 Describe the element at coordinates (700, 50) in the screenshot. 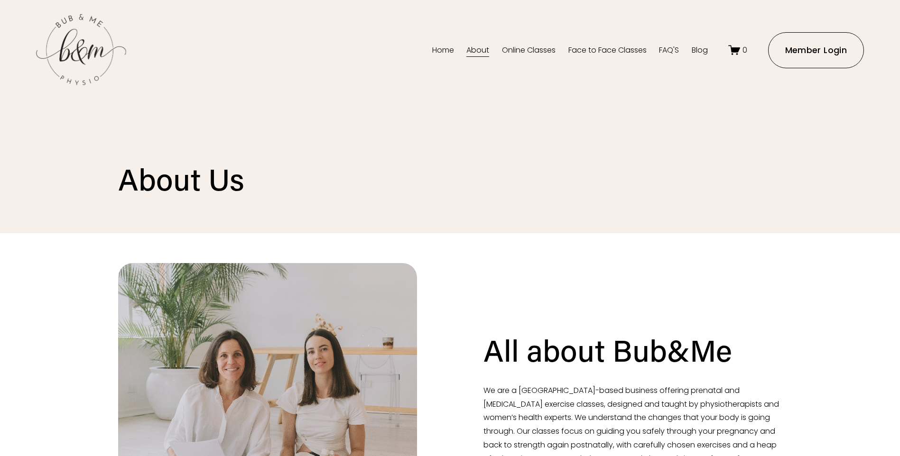

I see `a: Blog` at that location.